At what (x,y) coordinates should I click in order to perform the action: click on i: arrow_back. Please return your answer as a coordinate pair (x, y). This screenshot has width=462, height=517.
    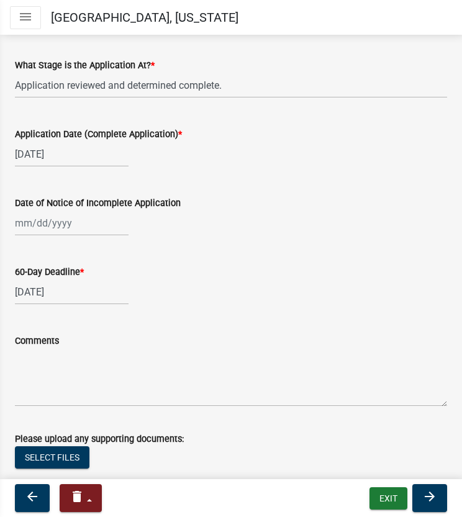
    Looking at the image, I should click on (32, 497).